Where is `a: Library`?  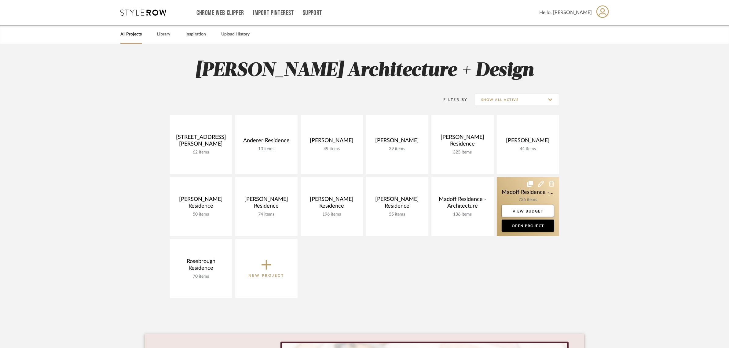
a: Library is located at coordinates (164, 34).